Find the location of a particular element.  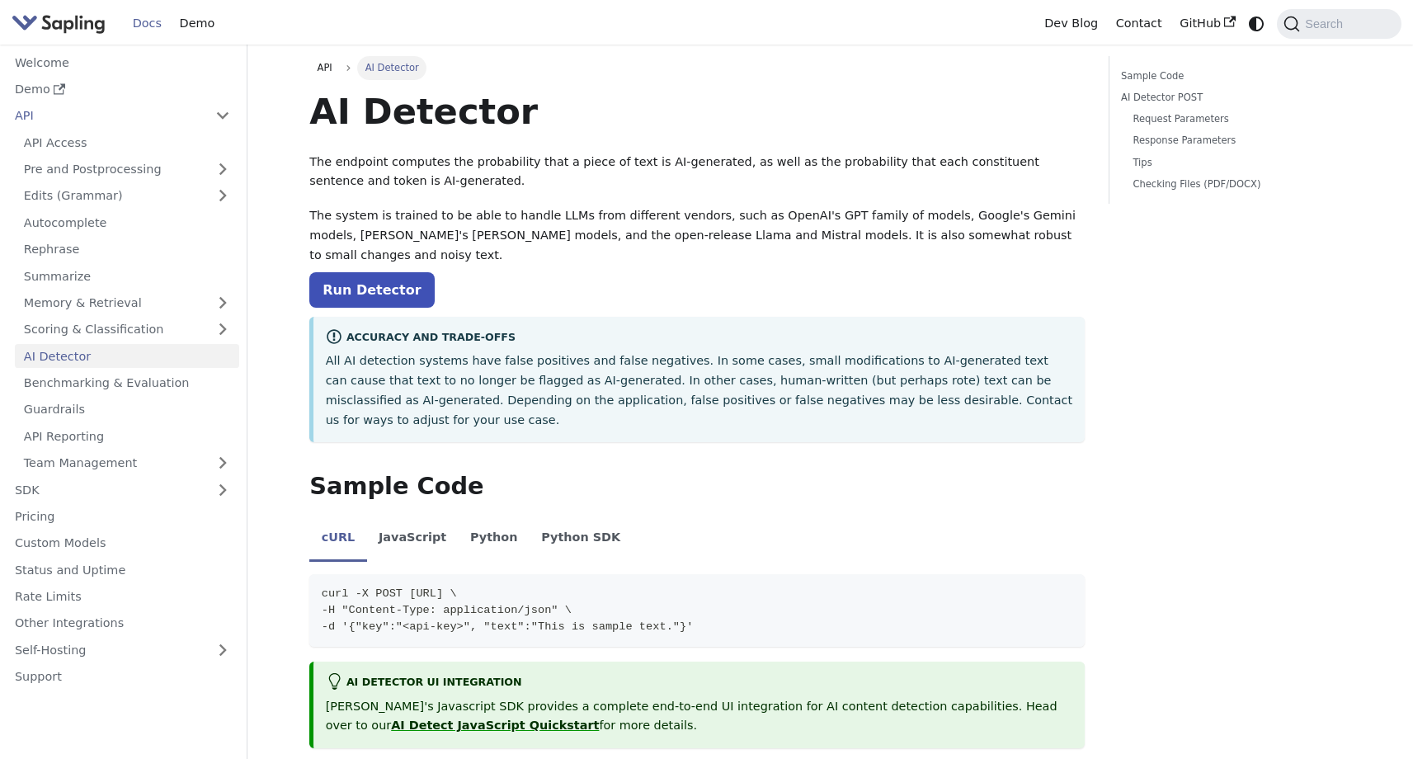

li: Python is located at coordinates (494, 539).